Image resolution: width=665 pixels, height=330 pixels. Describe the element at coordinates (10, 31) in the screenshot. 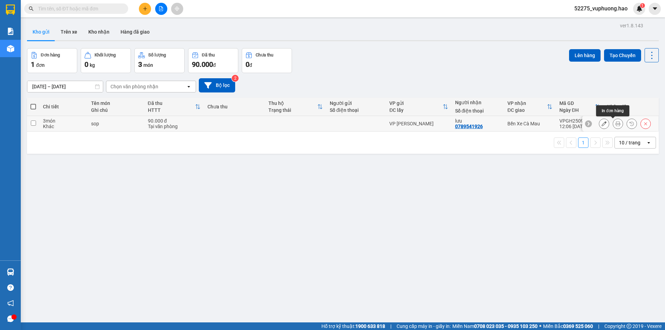

I see `img: solution-icon` at that location.